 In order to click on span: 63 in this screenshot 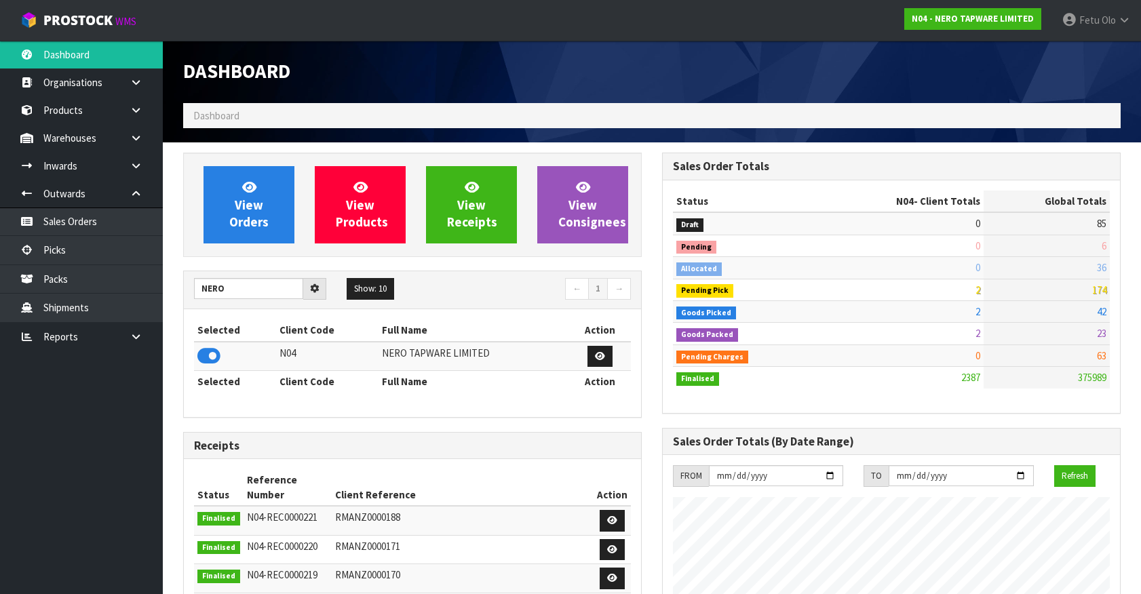, I will do `click(1101, 355)`.